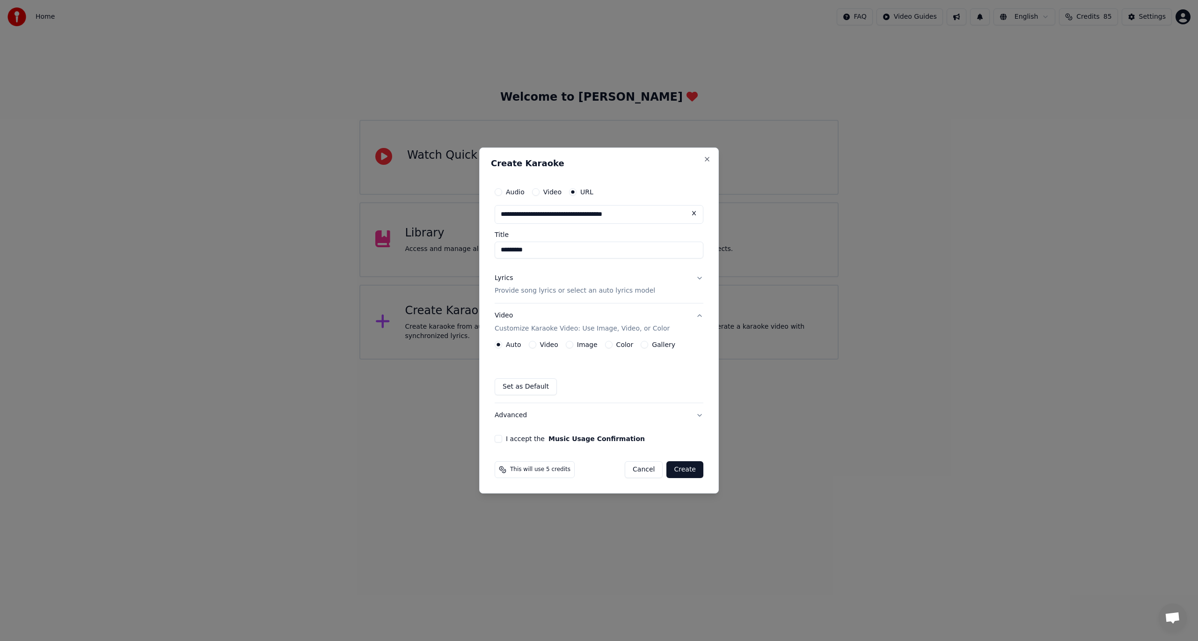 The height and width of the screenshot is (641, 1198). I want to click on div: Video, so click(582, 322).